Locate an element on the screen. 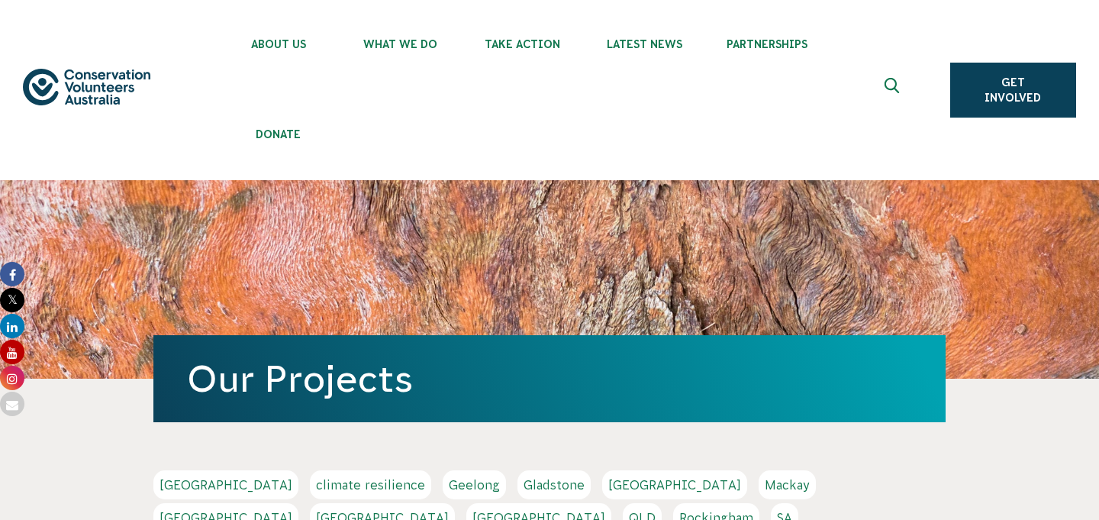 The height and width of the screenshot is (520, 1099). a: climate resilience is located at coordinates (370, 485).